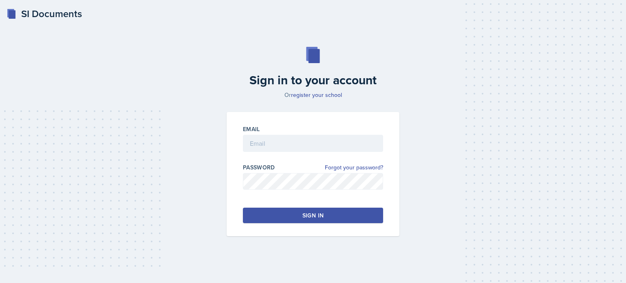 This screenshot has height=283, width=626. What do you see at coordinates (313, 80) in the screenshot?
I see `h2: Sign in to your account` at bounding box center [313, 80].